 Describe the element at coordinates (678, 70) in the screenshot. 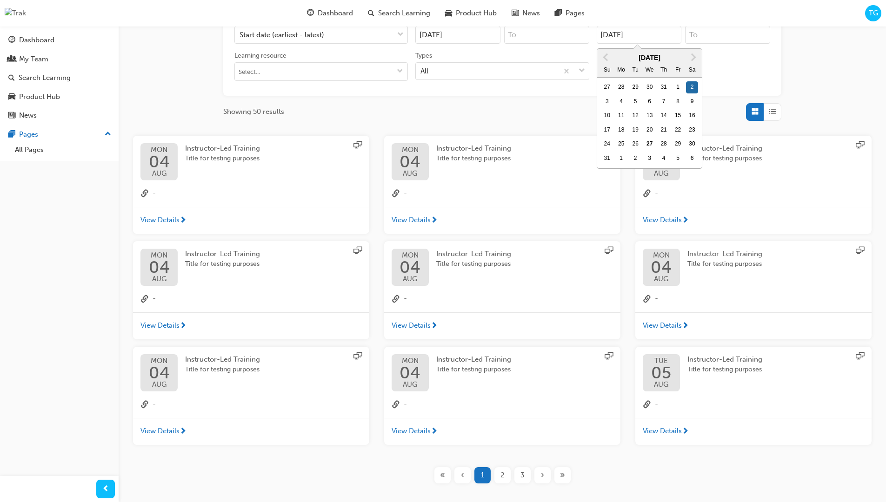

I see `div: Fr` at that location.